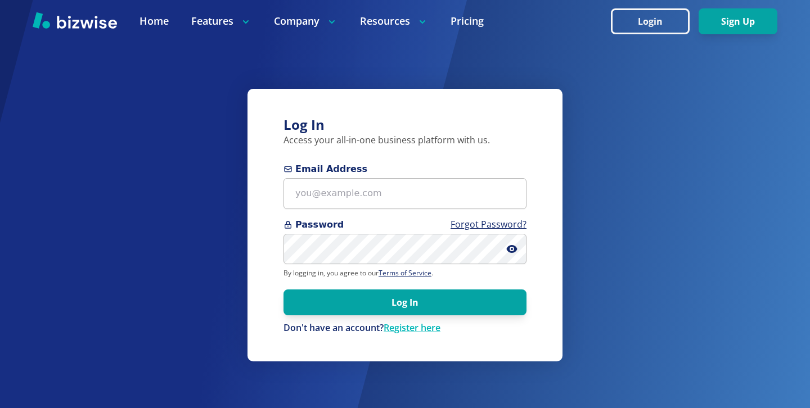 Image resolution: width=810 pixels, height=408 pixels. Describe the element at coordinates (405, 328) in the screenshot. I see `p: Don't have an account?` at that location.